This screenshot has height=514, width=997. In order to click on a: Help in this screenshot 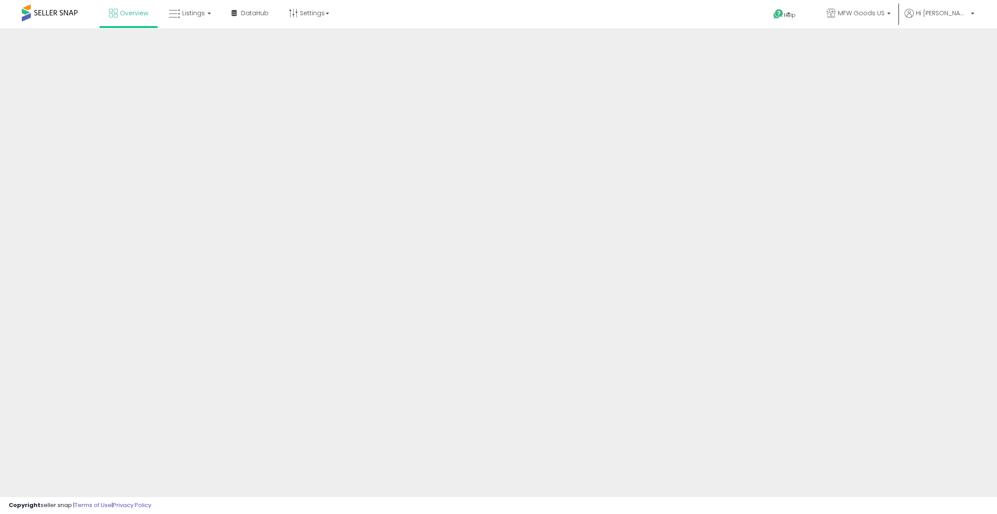, I will do `click(789, 15)`.